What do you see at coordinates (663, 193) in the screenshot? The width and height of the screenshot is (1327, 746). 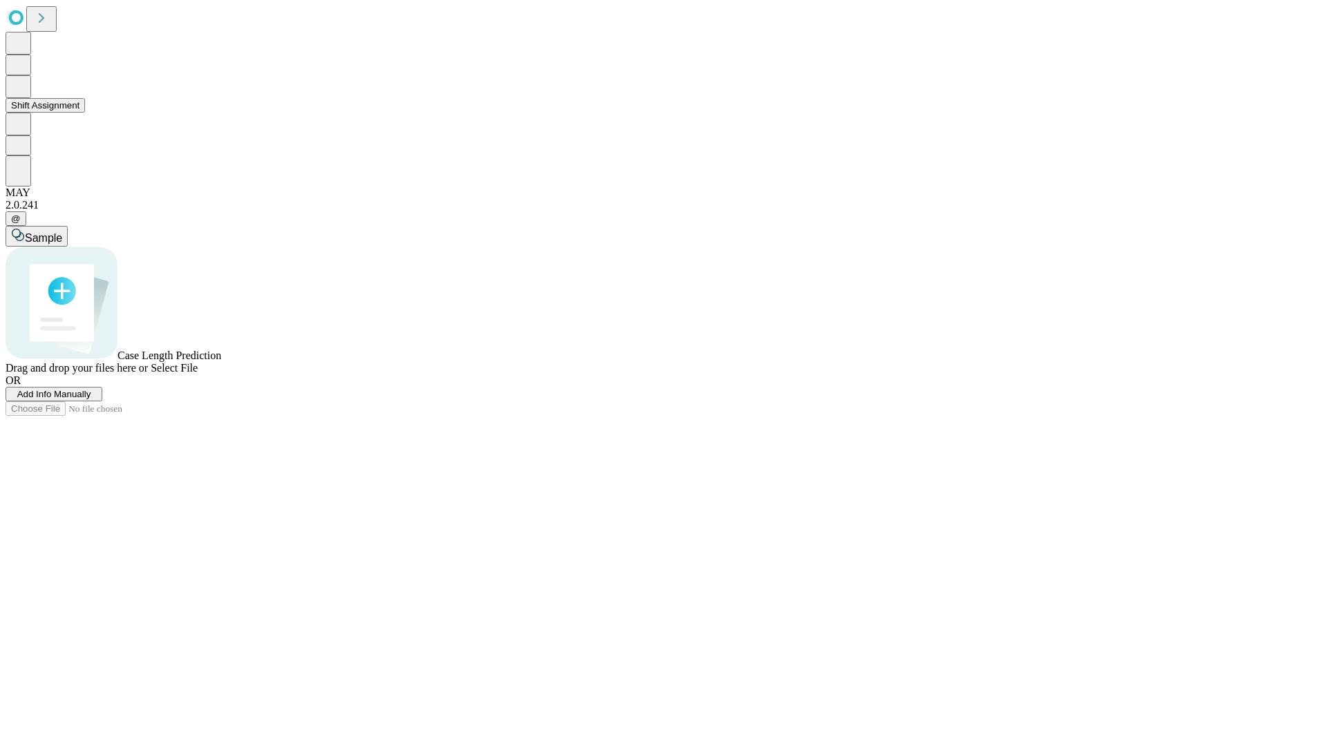 I see `div: MAY` at bounding box center [663, 193].